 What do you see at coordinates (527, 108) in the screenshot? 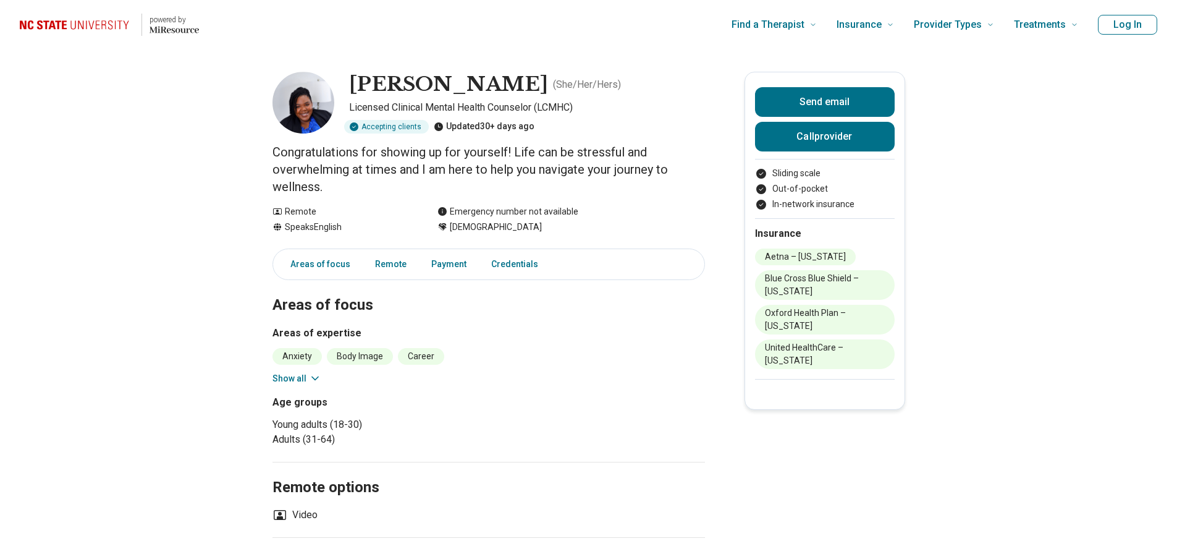
I see `p: Licensed Clinical Mental Health Counselor (LCMHC)` at bounding box center [527, 108].